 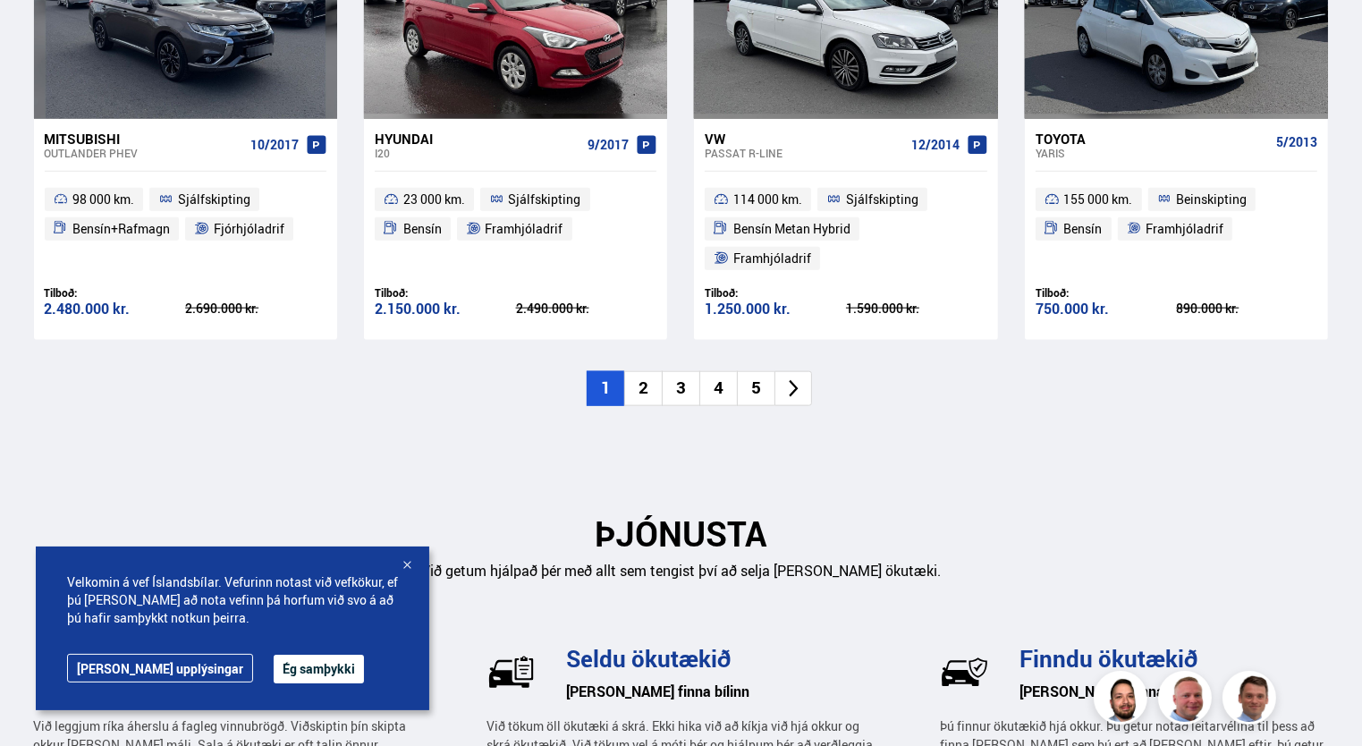 What do you see at coordinates (1176, 229) in the screenshot?
I see `a: Toyota Yaris 5/2013 155 000 km. Beinskipting Bensín Framhjóladrif Tilboð: 750.000 kr. 890.000 kr.` at bounding box center [1176, 229].